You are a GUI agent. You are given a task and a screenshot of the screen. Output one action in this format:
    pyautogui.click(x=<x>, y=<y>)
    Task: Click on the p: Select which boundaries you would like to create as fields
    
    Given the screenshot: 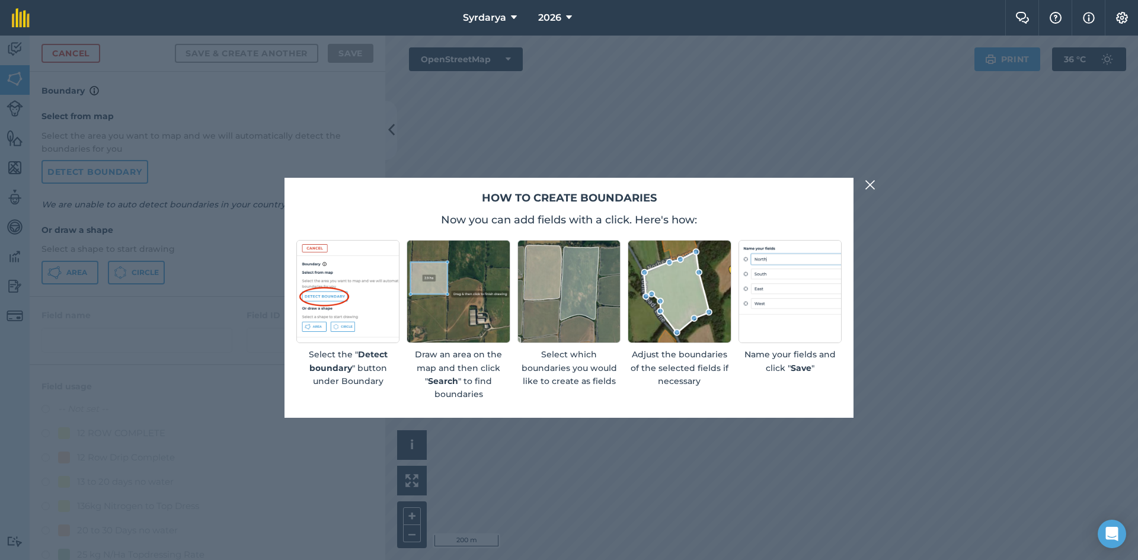 What is the action you would take?
    pyautogui.click(x=569, y=368)
    